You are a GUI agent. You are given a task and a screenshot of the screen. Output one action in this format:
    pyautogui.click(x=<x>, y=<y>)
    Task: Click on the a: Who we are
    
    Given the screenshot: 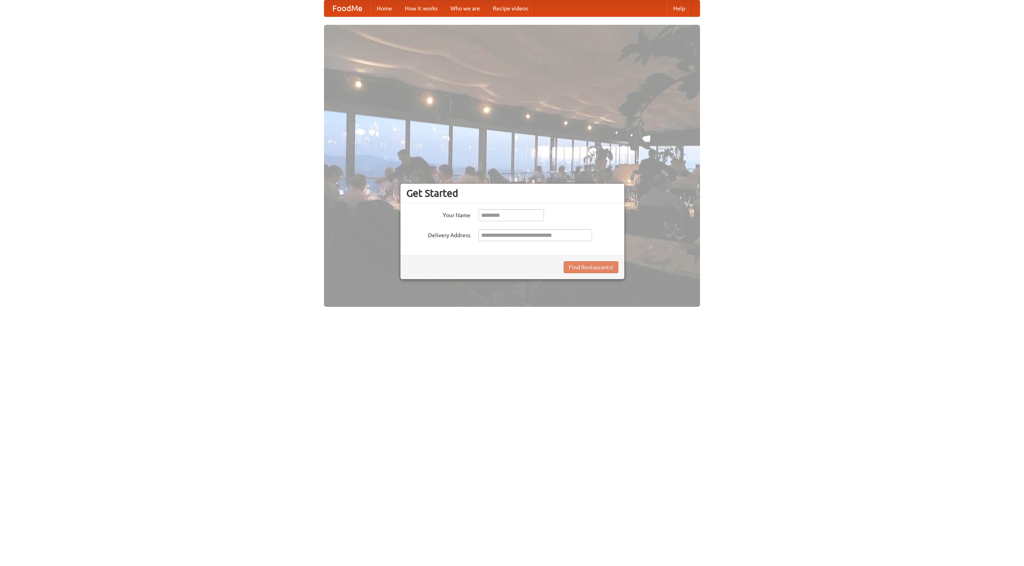 What is the action you would take?
    pyautogui.click(x=465, y=8)
    